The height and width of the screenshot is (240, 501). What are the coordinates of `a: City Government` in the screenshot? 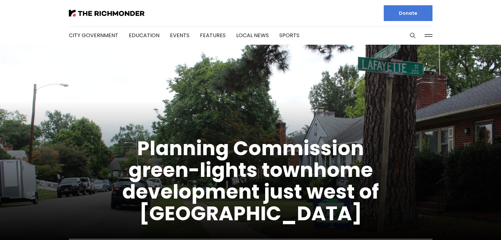 It's located at (93, 35).